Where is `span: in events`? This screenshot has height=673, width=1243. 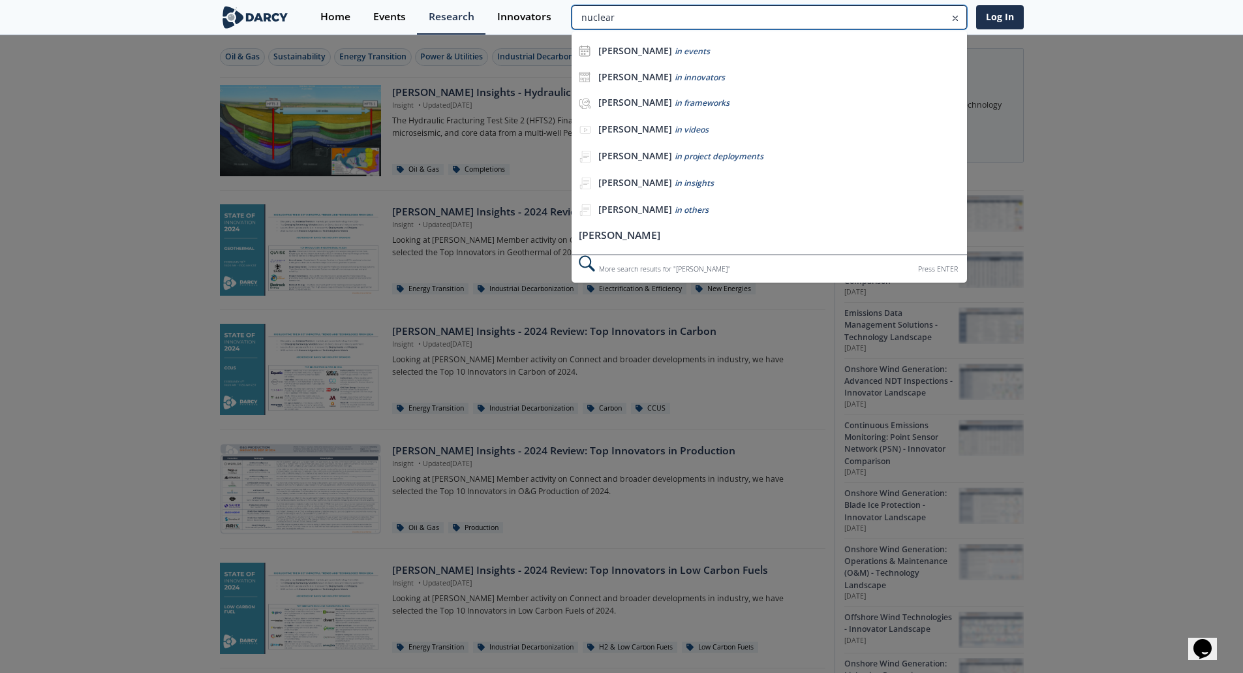 span: in events is located at coordinates (692, 51).